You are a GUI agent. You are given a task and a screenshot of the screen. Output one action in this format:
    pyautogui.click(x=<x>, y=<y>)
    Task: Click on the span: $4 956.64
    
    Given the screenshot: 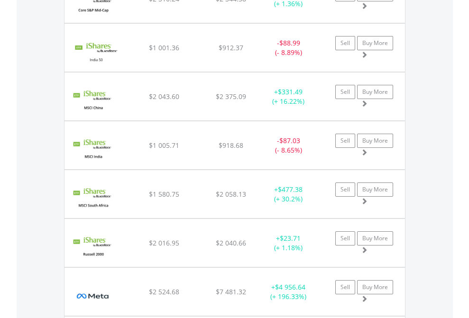 What is the action you would take?
    pyautogui.click(x=290, y=287)
    